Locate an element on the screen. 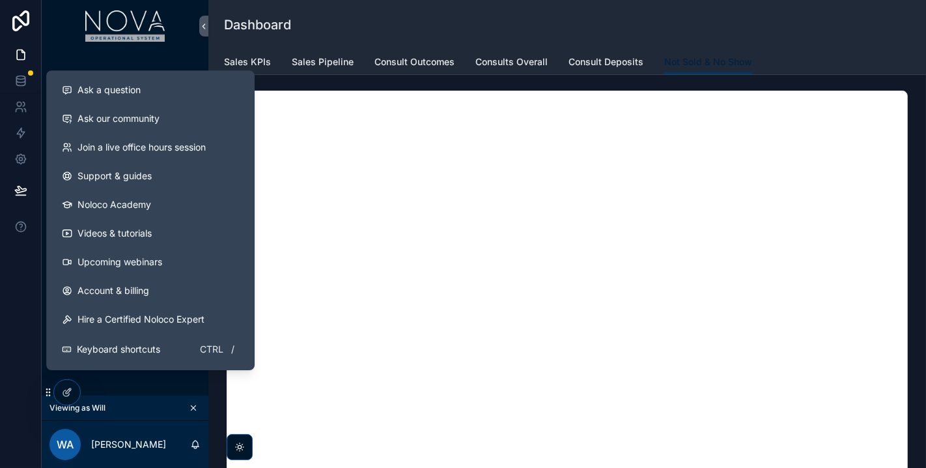 This screenshot has height=468, width=926. h1: Dashboard is located at coordinates (257, 25).